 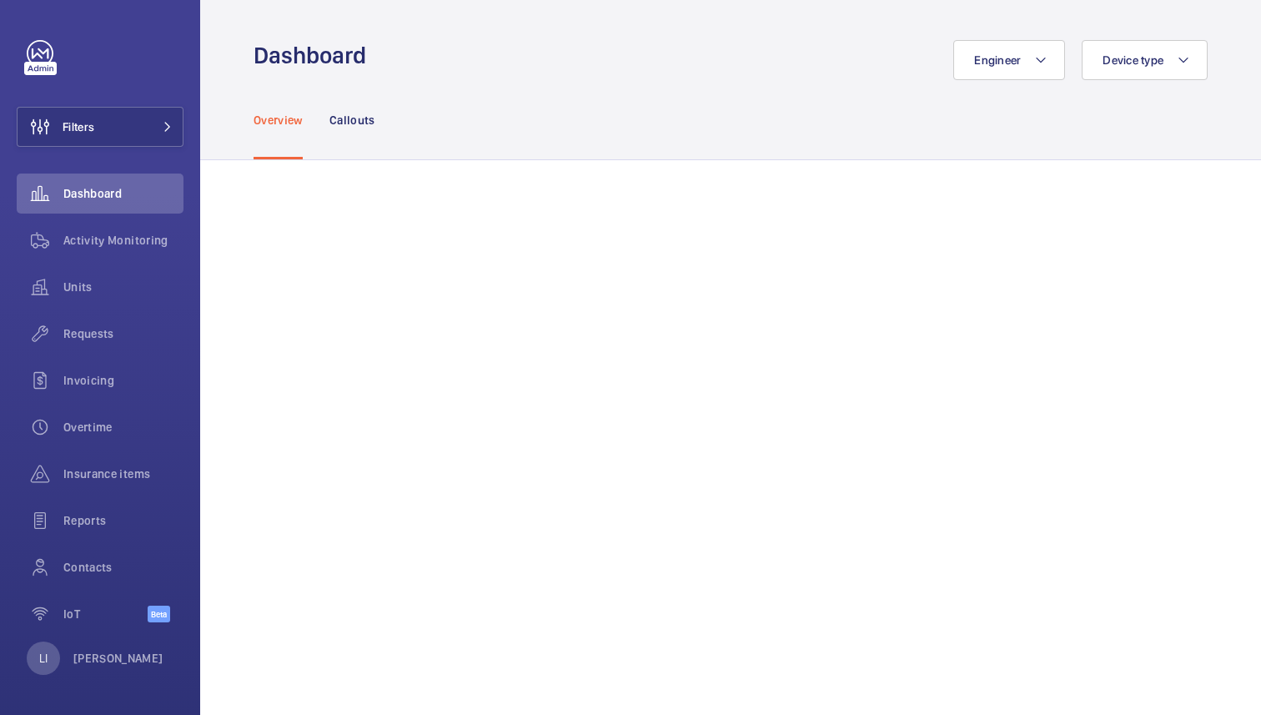 I want to click on button: Filters, so click(x=100, y=127).